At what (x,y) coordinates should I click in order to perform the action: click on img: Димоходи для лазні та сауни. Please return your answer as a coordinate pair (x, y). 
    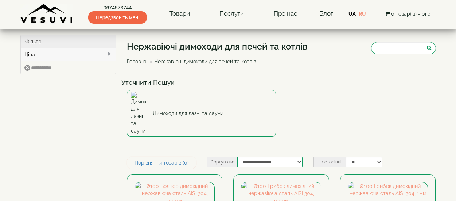
    Looking at the image, I should click on (140, 113).